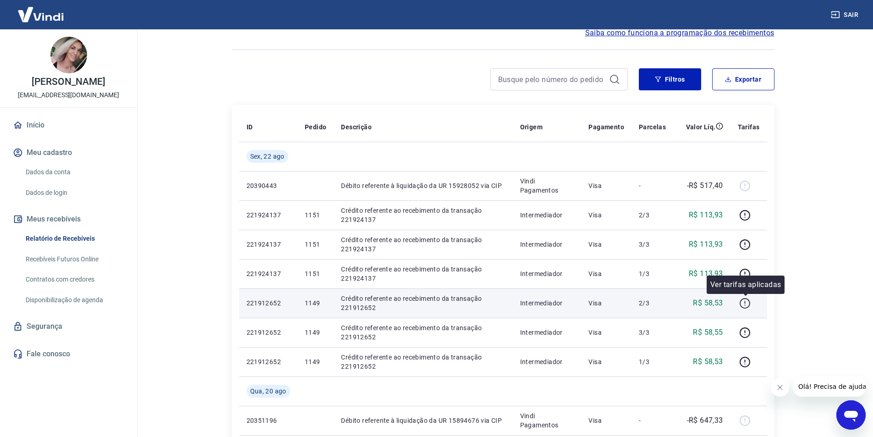 Image resolution: width=873 pixels, height=437 pixels. I want to click on button: Exportar, so click(743, 79).